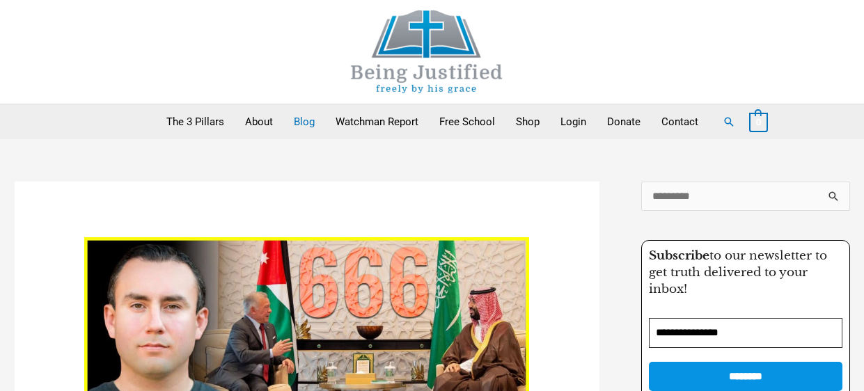 This screenshot has width=864, height=391. What do you see at coordinates (758, 122) in the screenshot?
I see `a: View Shopping Cart, empty` at bounding box center [758, 122].